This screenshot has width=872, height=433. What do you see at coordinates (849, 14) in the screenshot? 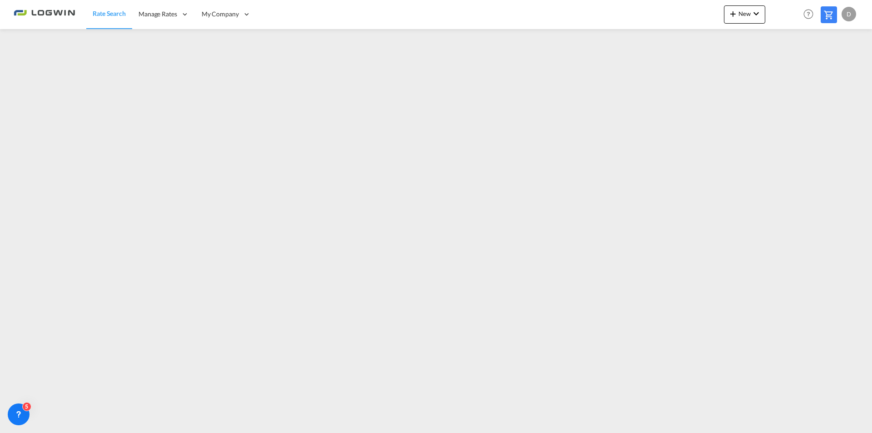
I see `div: D` at bounding box center [849, 14].